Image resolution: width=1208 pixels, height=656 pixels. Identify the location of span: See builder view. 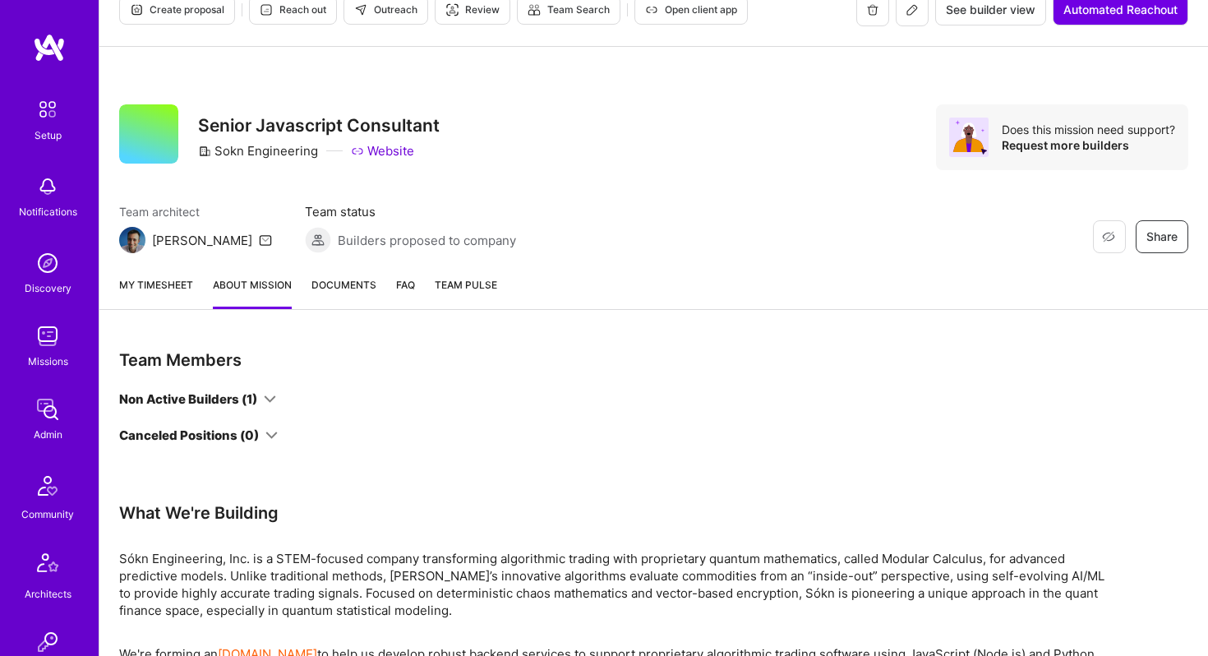
(990, 10).